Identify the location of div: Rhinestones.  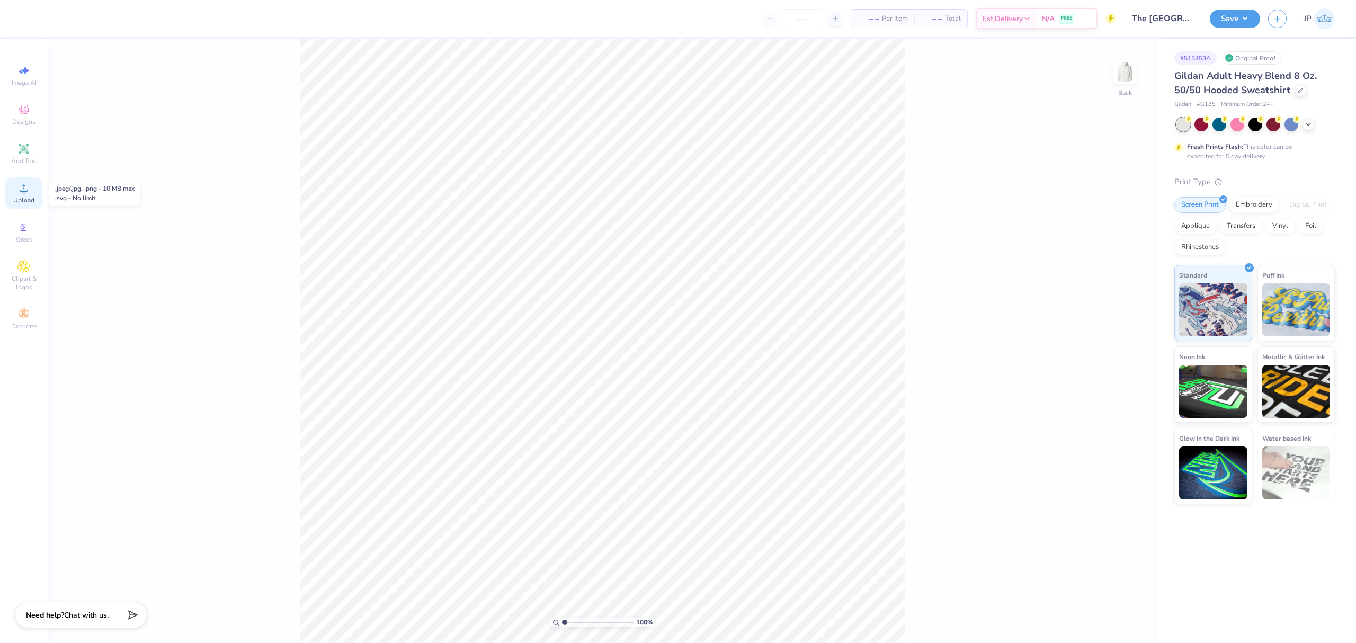
(1200, 247).